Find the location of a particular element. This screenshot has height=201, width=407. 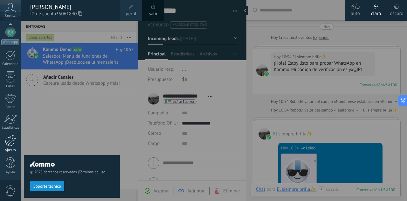

span: 35061840 is located at coordinates (69, 14).